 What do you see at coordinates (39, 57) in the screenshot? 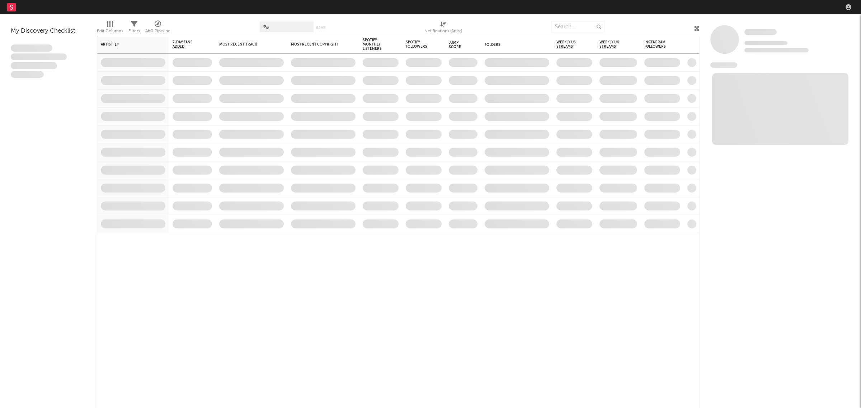
I see `span: Integer aliquet in purus et` at bounding box center [39, 57].